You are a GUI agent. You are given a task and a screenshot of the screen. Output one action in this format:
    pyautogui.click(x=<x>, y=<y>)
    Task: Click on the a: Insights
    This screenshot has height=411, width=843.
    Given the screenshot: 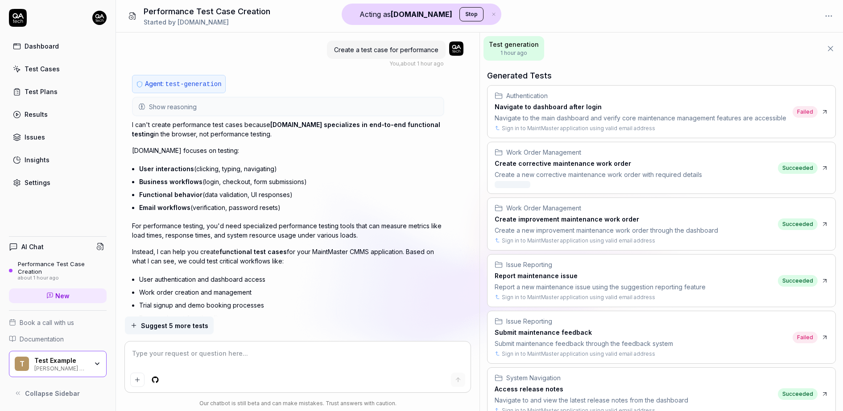 What is the action you would take?
    pyautogui.click(x=58, y=160)
    